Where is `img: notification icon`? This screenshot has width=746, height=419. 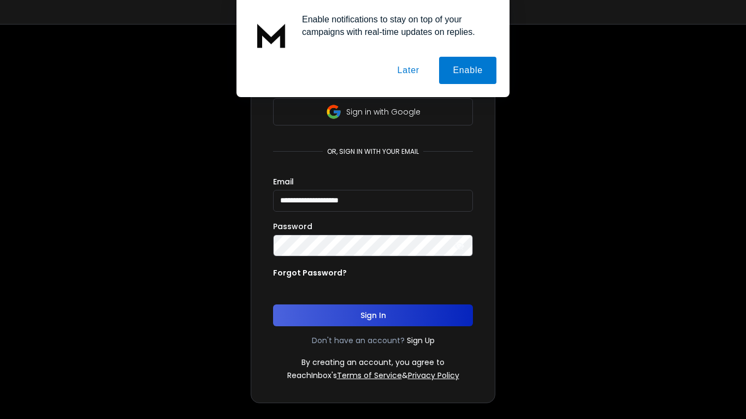 img: notification icon is located at coordinates (271, 35).